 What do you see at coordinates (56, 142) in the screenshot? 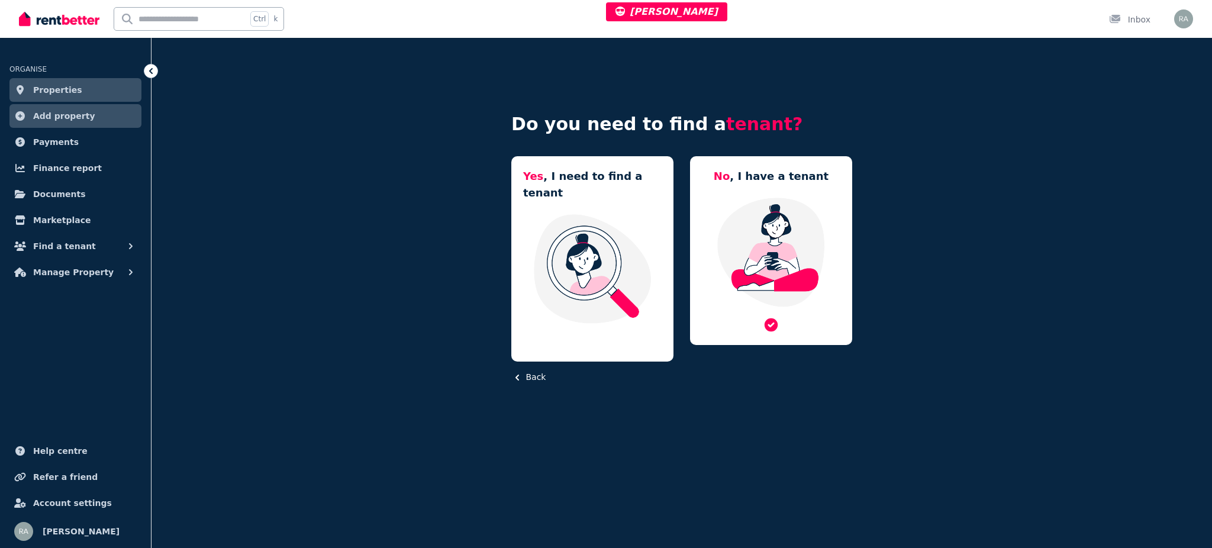
I see `span: Payments` at bounding box center [56, 142].